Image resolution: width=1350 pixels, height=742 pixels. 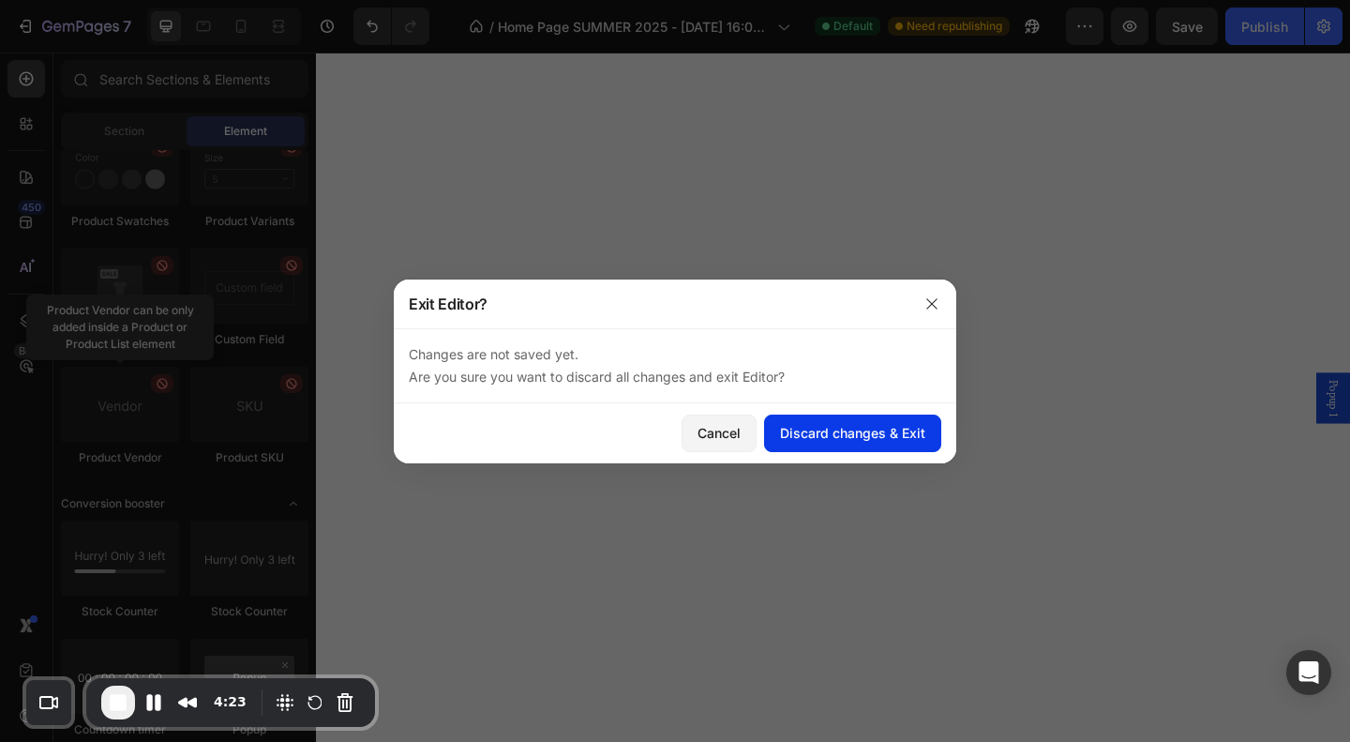 What do you see at coordinates (852, 432) in the screenshot?
I see `div: Discard changes & Exit` at bounding box center [852, 432].